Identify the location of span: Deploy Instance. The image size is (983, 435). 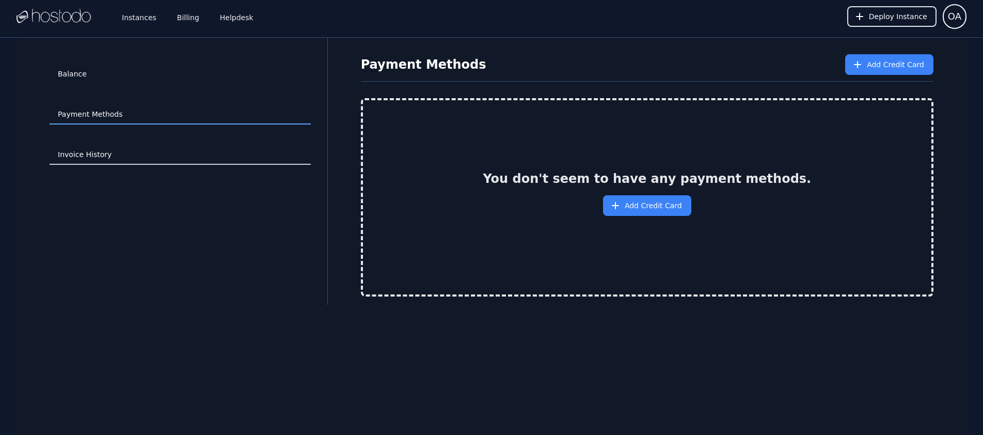
(898, 17).